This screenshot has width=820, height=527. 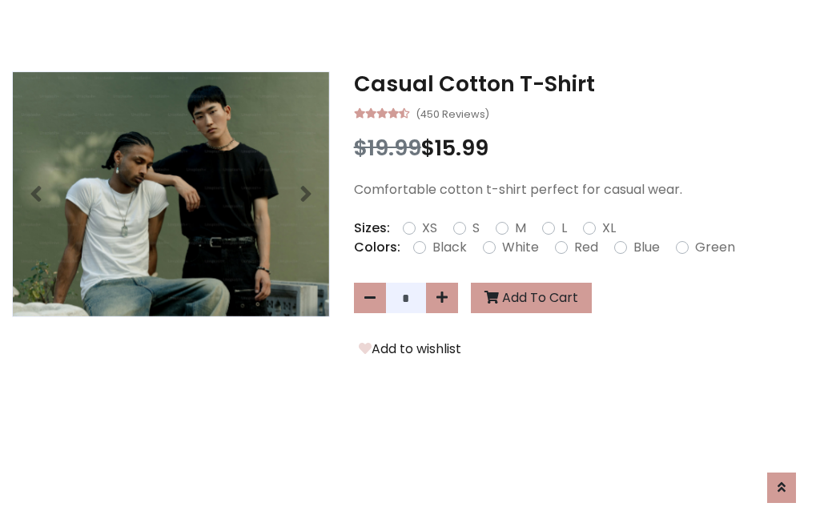 What do you see at coordinates (531, 298) in the screenshot?
I see `button: Add To Cart` at bounding box center [531, 298].